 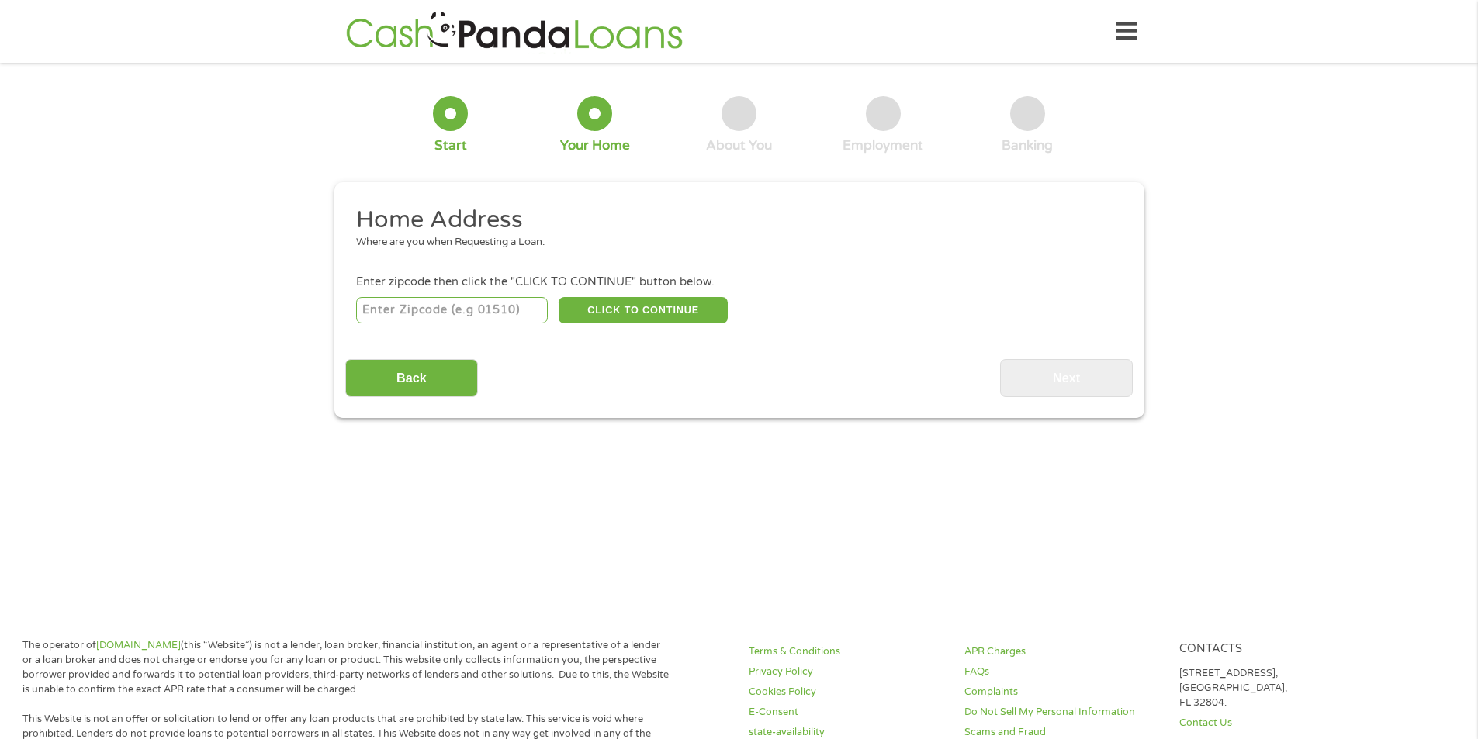 I want to click on a: Terms & Conditions, so click(x=847, y=652).